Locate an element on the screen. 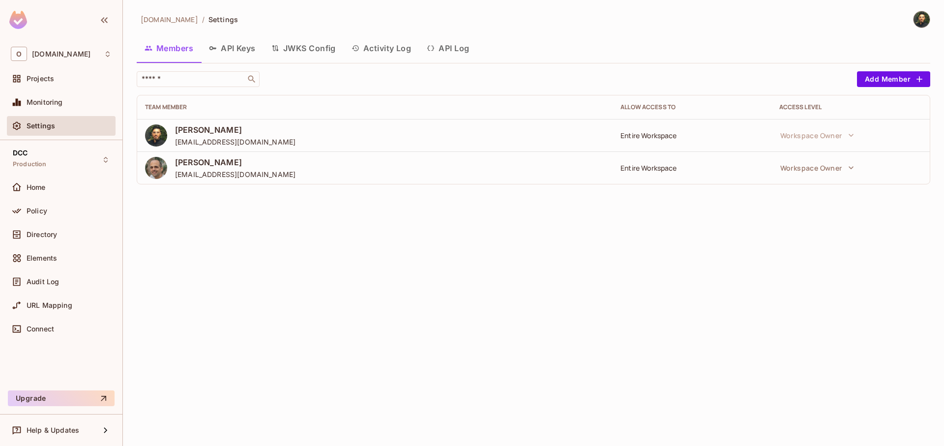 The width and height of the screenshot is (944, 446). span: Workspace: onvego.com is located at coordinates (61, 54).